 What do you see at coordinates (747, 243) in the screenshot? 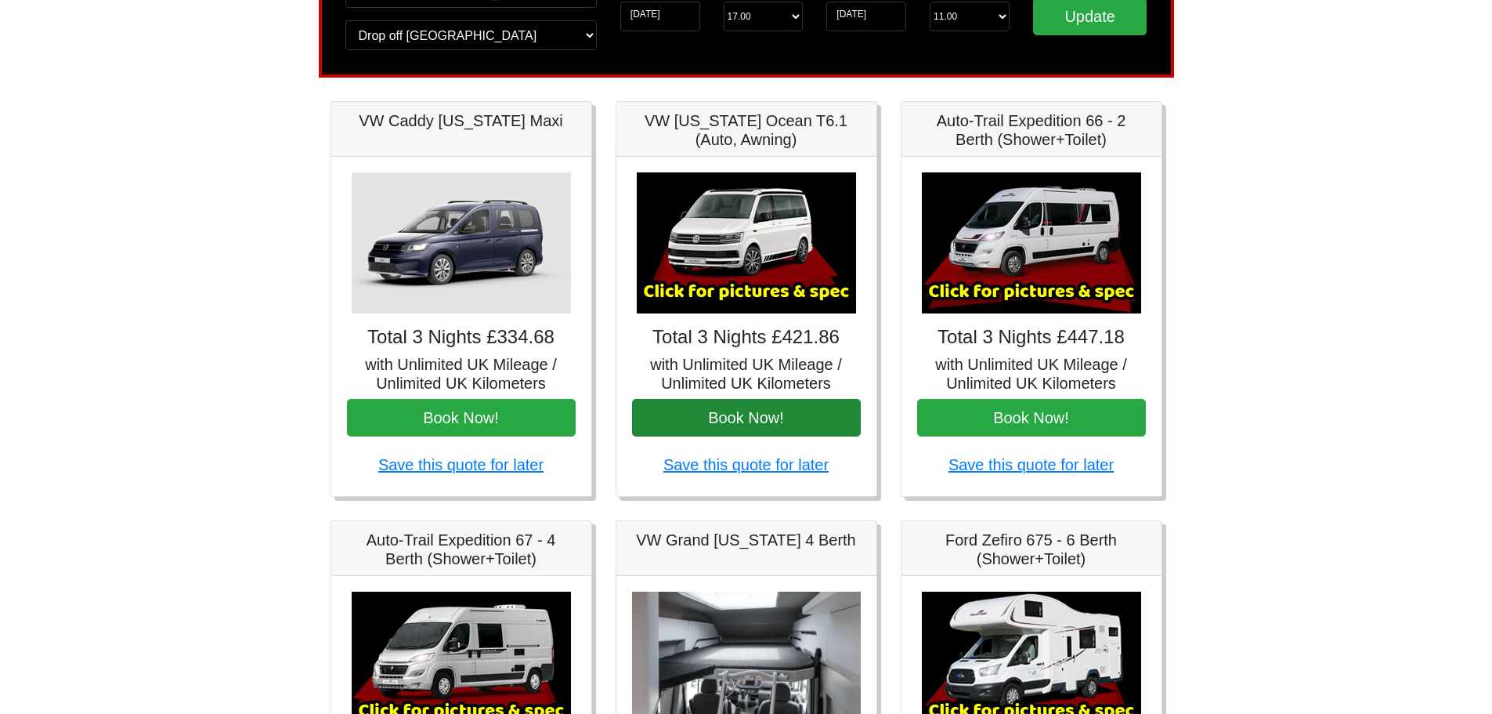
I see `img: VW California Ocean T6.1 (Auto, Awning)` at bounding box center [747, 243].